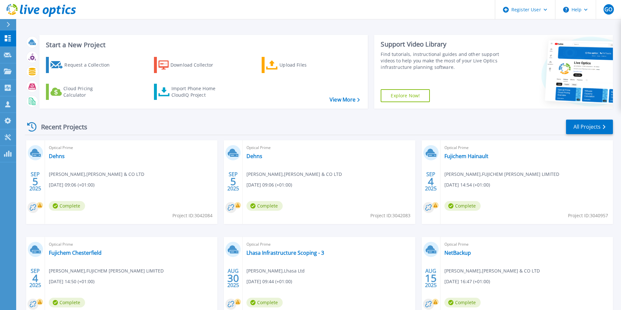  What do you see at coordinates (588, 216) in the screenshot?
I see `span: Project ID: 3040957` at bounding box center [588, 216].